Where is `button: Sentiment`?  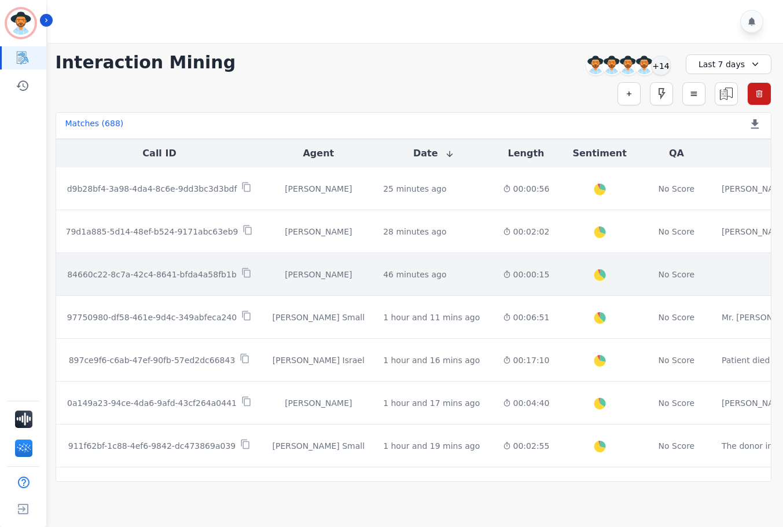 button: Sentiment is located at coordinates (599, 153).